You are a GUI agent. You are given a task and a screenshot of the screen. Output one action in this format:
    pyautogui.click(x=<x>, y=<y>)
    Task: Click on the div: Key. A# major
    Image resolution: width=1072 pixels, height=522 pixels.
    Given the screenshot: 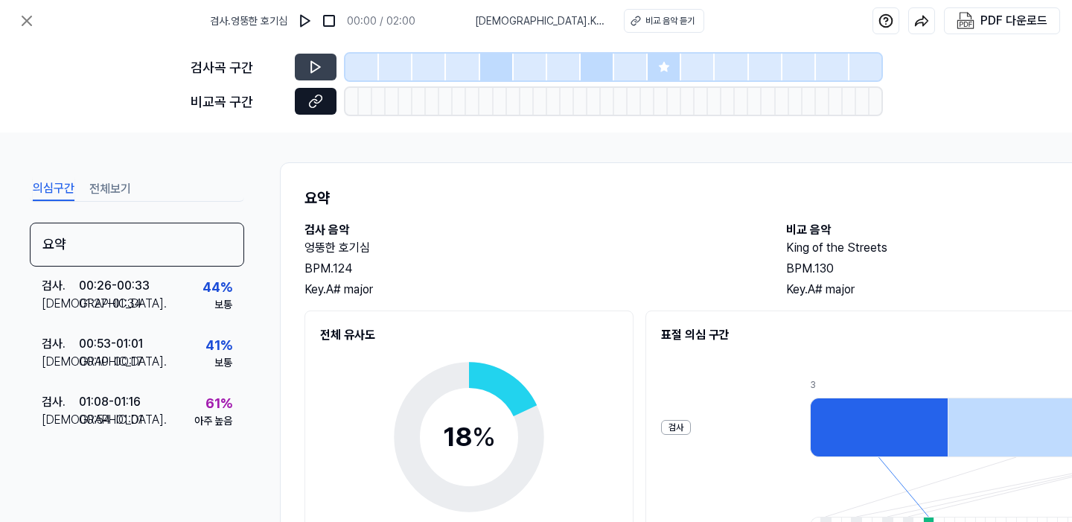 What is the action you would take?
    pyautogui.click(x=530, y=290)
    